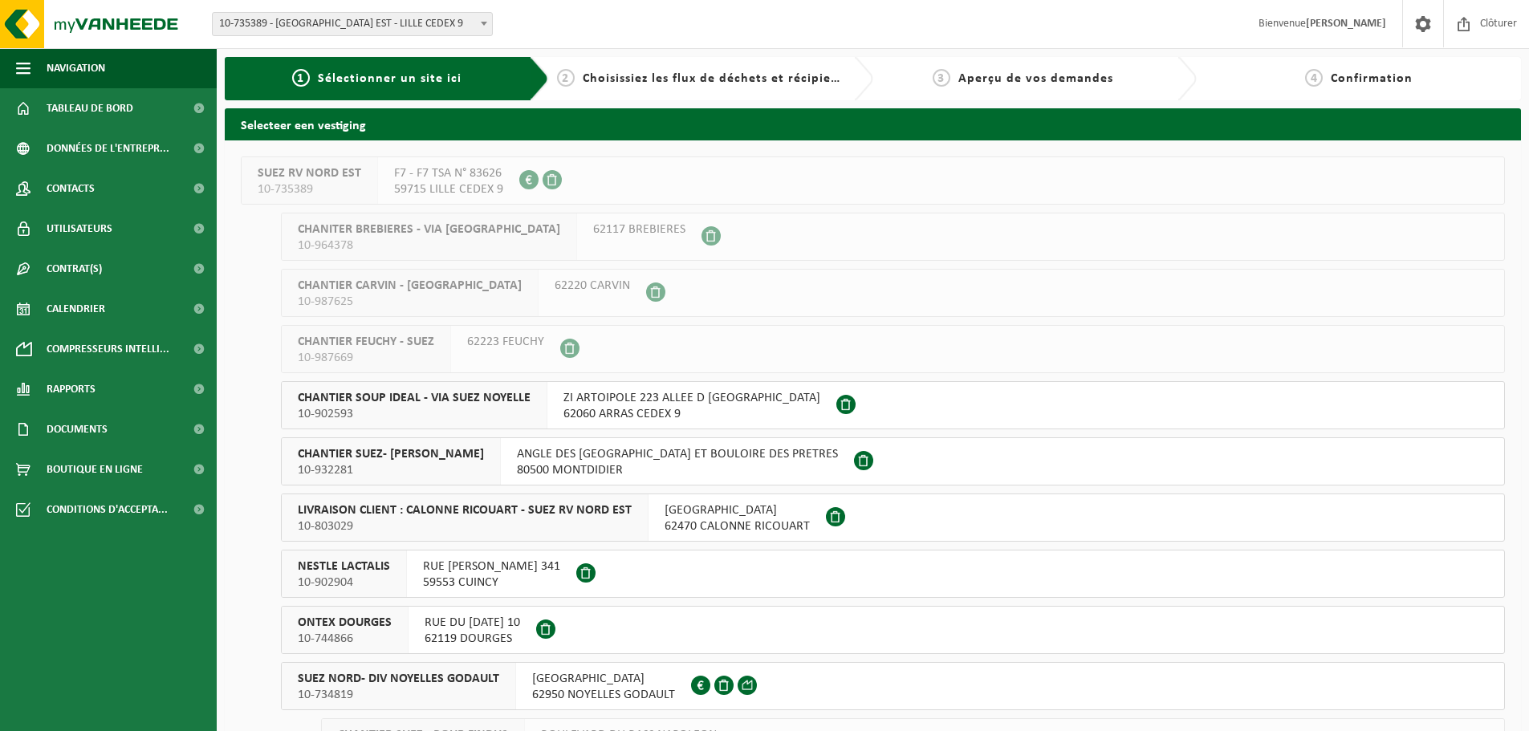 This screenshot has width=1529, height=731. I want to click on span: 10-964378, so click(429, 246).